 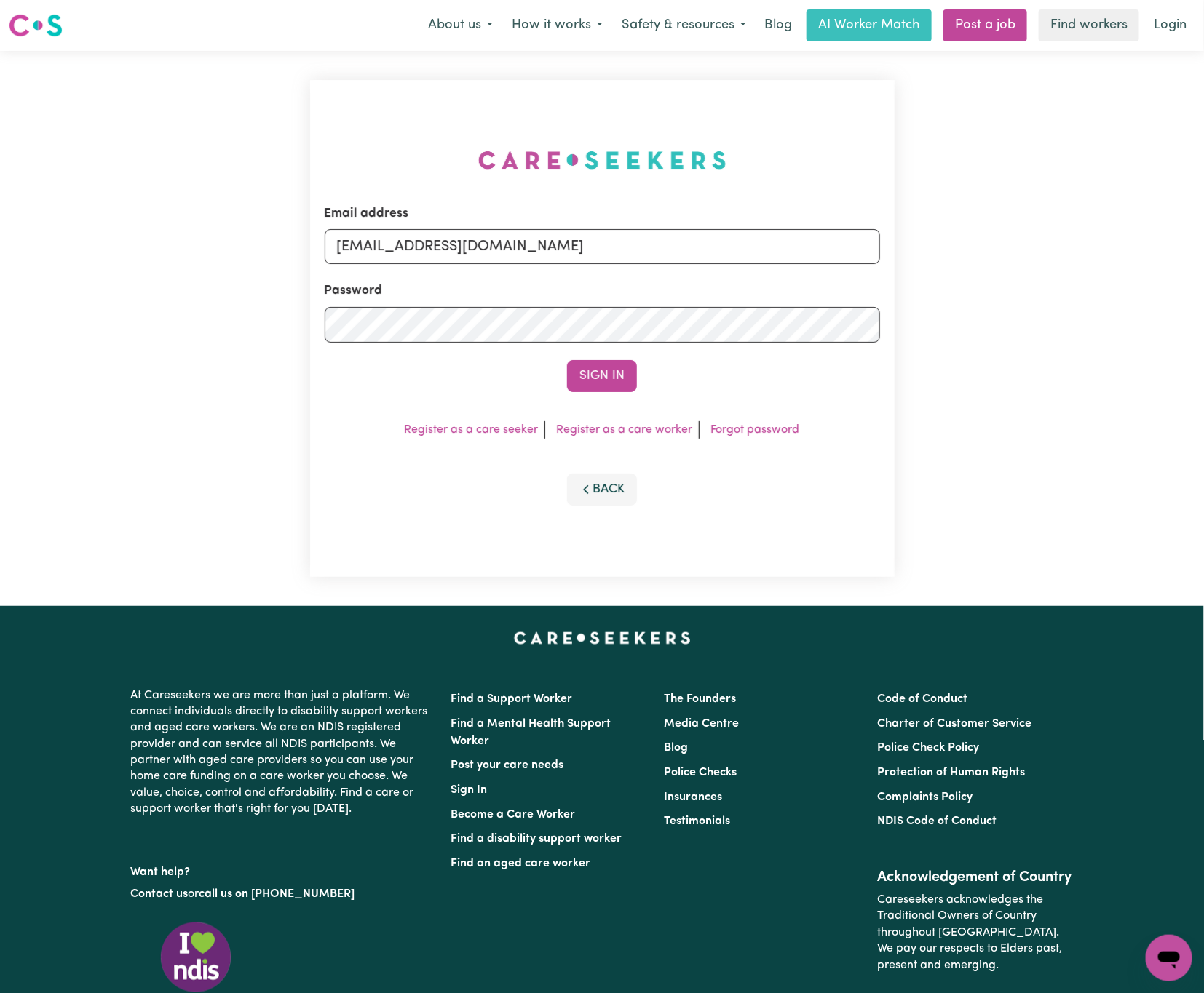 I want to click on button: About us, so click(x=460, y=25).